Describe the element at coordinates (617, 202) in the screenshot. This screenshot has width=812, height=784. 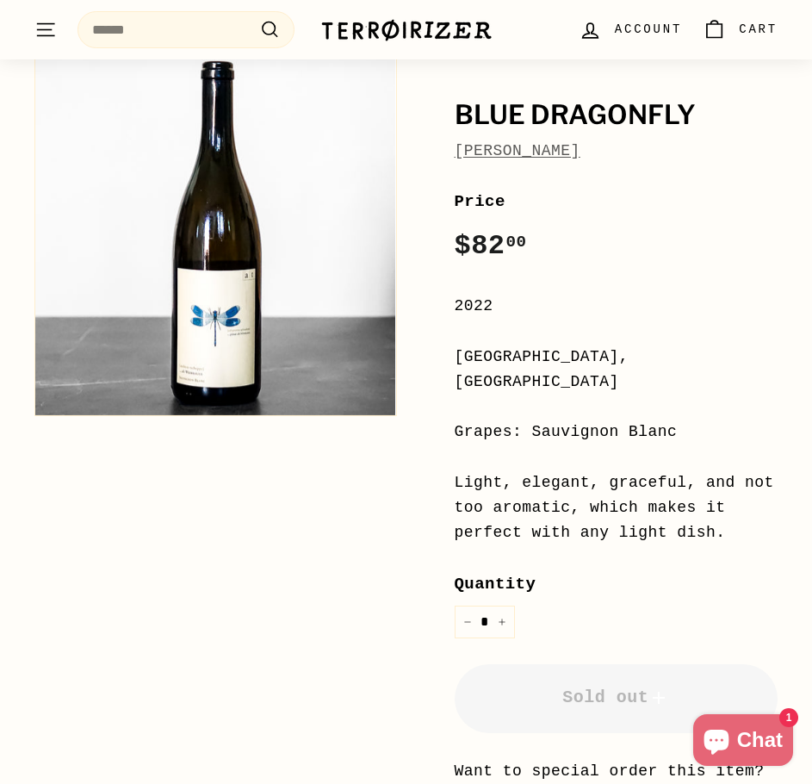
I see `label: Price` at that location.